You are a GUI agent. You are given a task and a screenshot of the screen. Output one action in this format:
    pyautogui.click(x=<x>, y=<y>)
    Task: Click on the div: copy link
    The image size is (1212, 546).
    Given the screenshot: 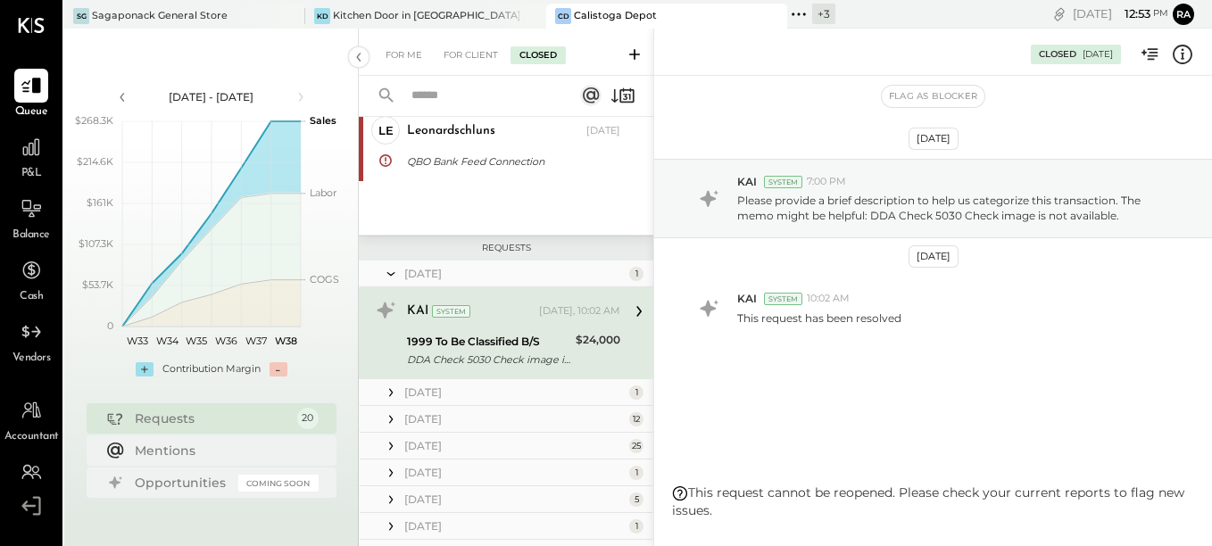 What is the action you would take?
    pyautogui.click(x=1059, y=13)
    